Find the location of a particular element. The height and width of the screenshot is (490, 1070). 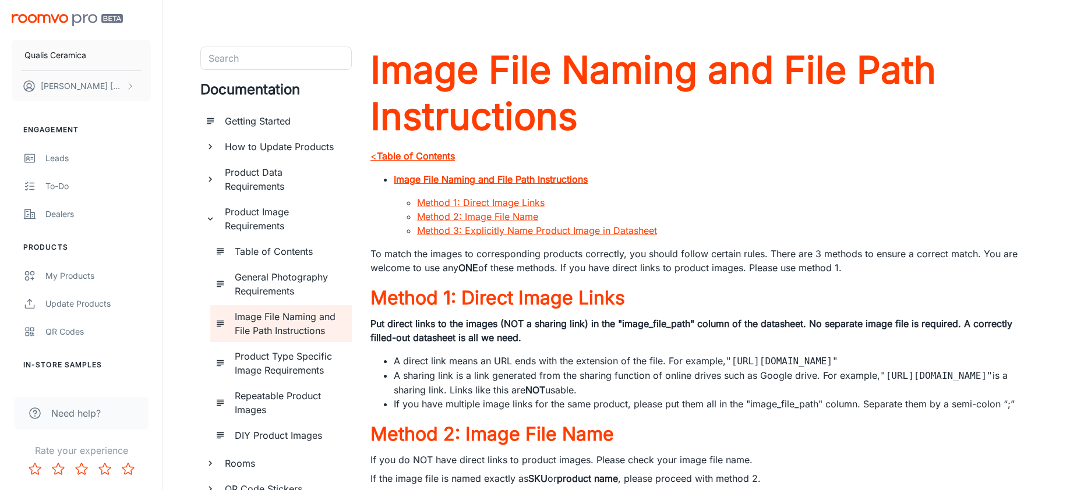

h6: Repeatable Product Images is located at coordinates (288, 403).